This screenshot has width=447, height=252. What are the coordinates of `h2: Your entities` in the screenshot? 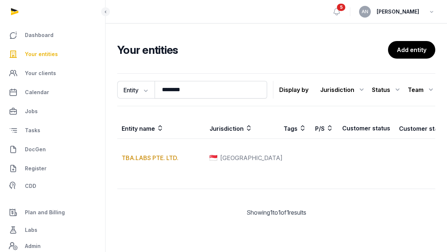 It's located at (253, 50).